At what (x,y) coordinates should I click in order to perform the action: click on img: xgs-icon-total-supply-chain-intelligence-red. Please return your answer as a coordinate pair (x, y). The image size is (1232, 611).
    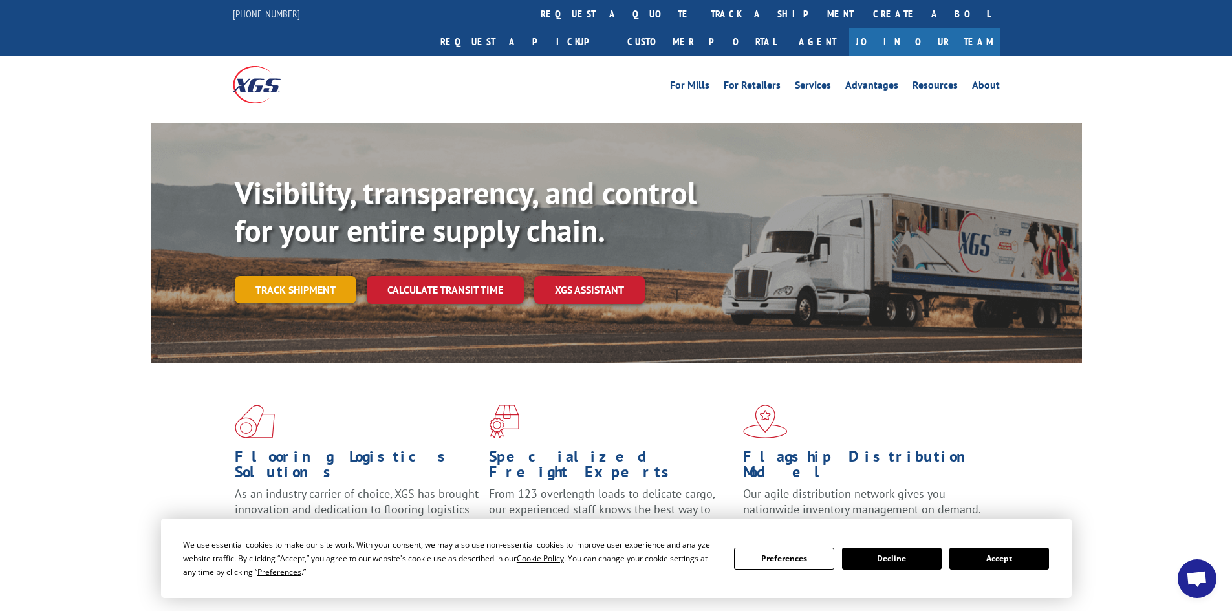
    Looking at the image, I should click on (255, 422).